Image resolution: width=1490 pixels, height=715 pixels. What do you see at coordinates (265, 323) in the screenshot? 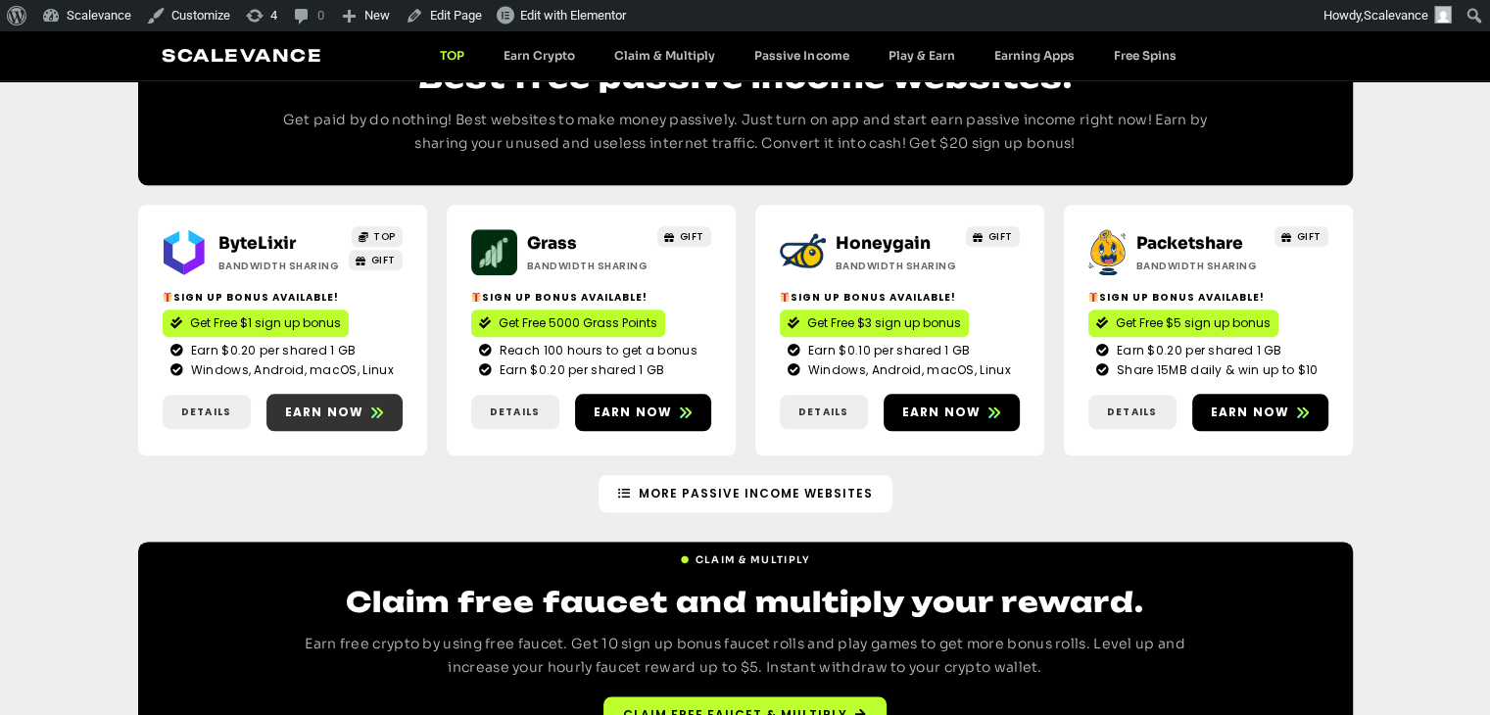
I see `span: Get Free $1 sign up bonus` at bounding box center [265, 323].